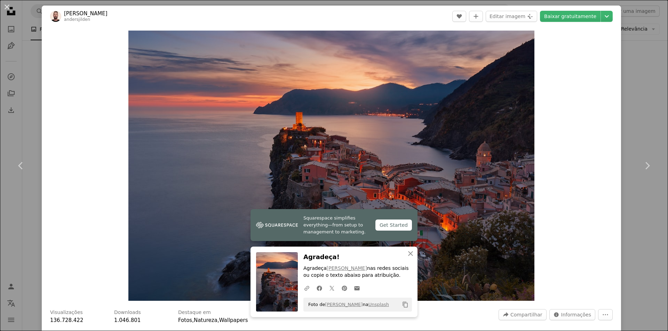 This screenshot has width=668, height=331. What do you see at coordinates (277, 225) in the screenshot?
I see `img: file-1747939142011-51e5cc87e3c9` at bounding box center [277, 225].